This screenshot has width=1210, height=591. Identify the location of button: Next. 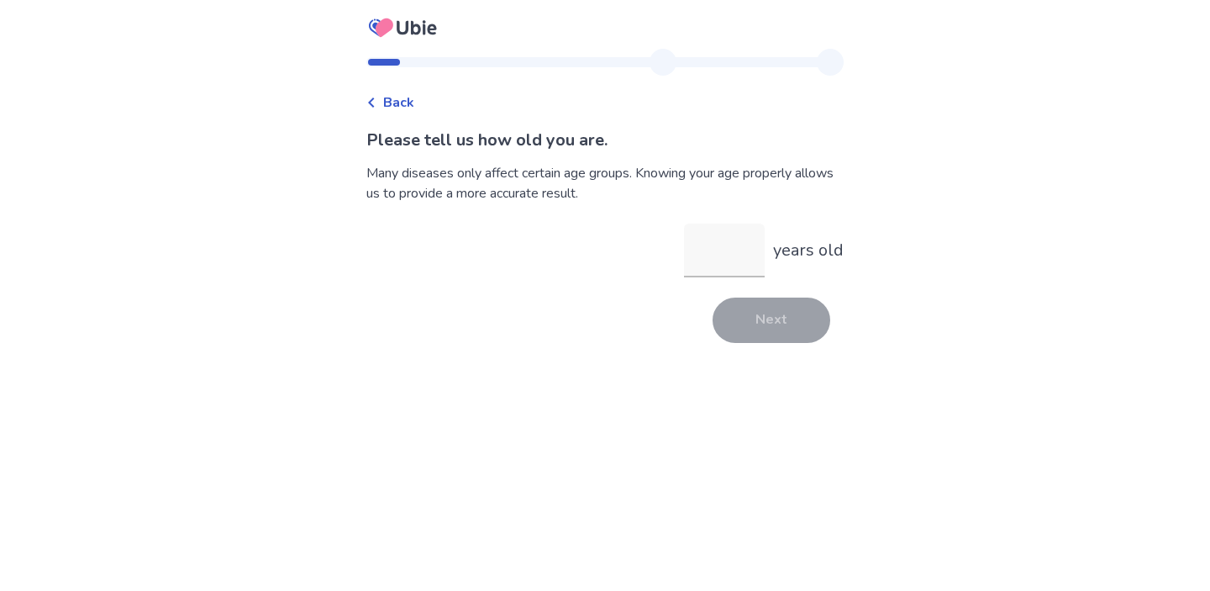
(772, 320).